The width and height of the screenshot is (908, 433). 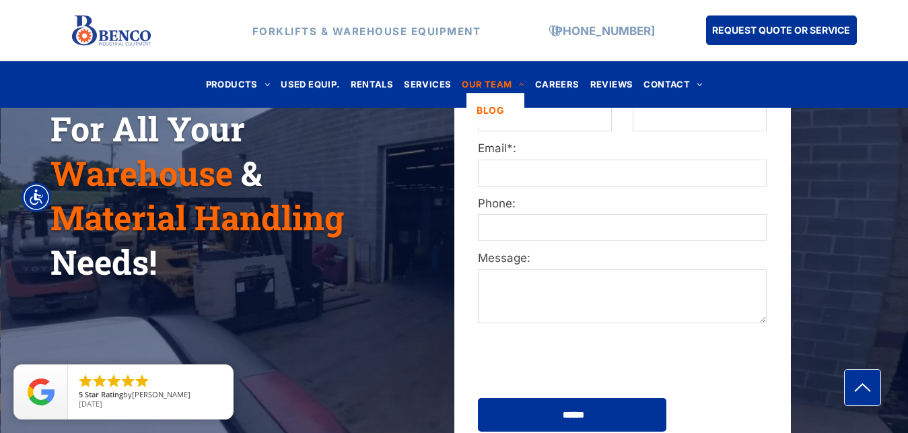 What do you see at coordinates (197, 217) in the screenshot?
I see `span: Material Handling` at bounding box center [197, 217].